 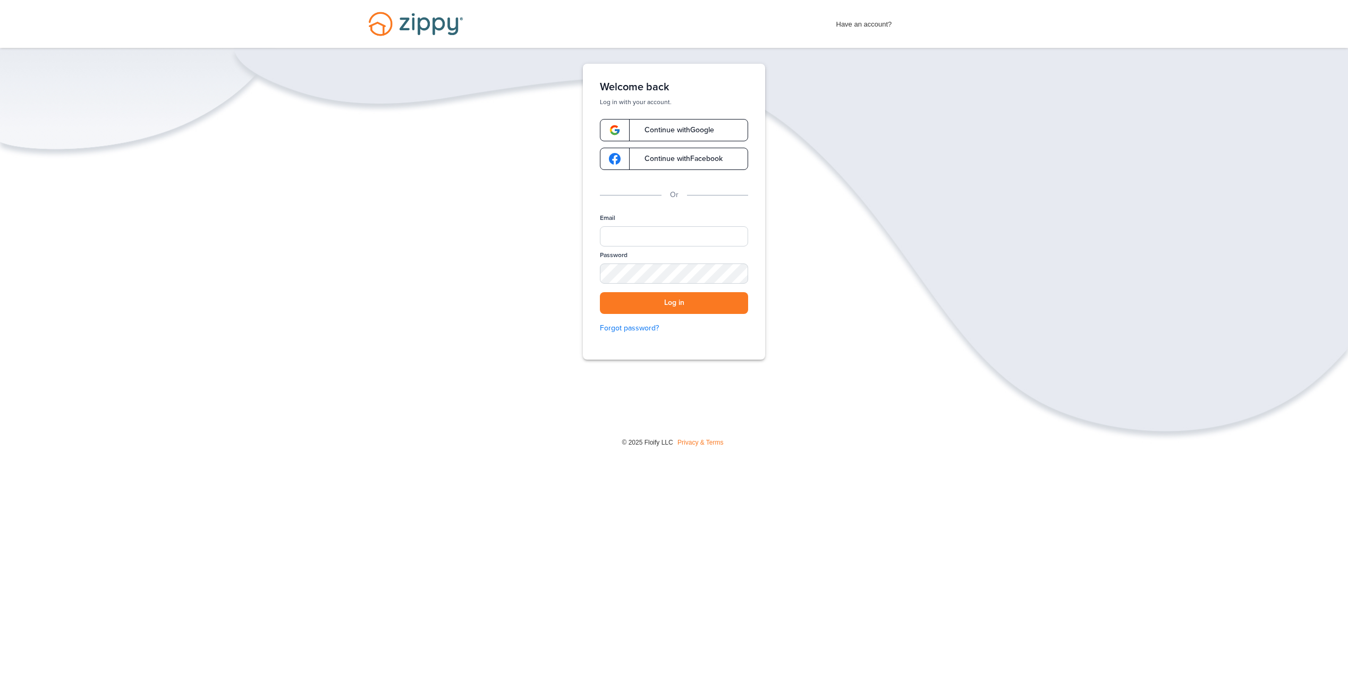 I want to click on p: Log in with your account., so click(x=674, y=102).